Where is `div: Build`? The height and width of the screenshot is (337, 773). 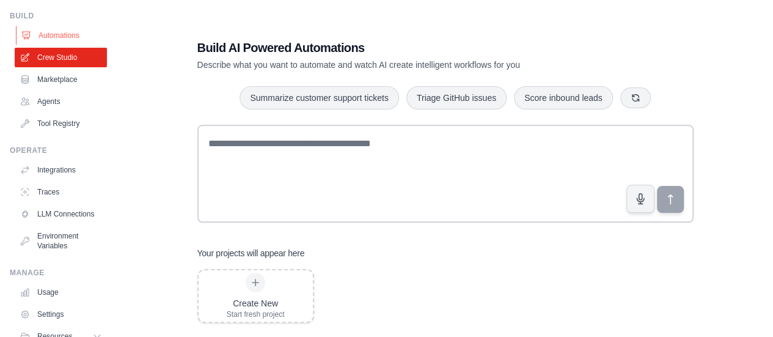
div: Build is located at coordinates (58, 16).